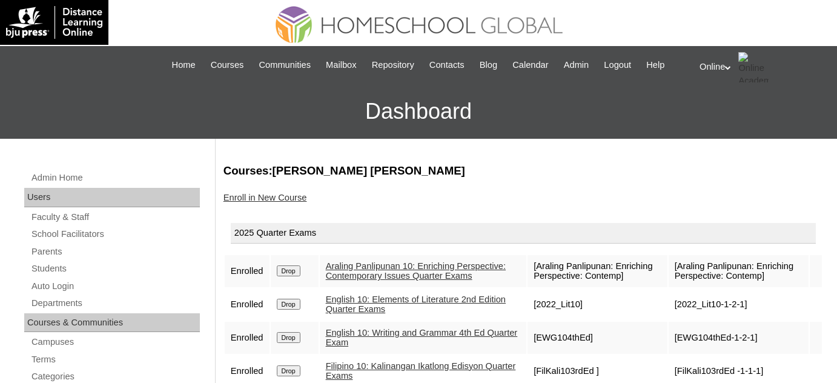 The image size is (837, 383). What do you see at coordinates (115, 234) in the screenshot?
I see `a: School Facilitators` at bounding box center [115, 234].